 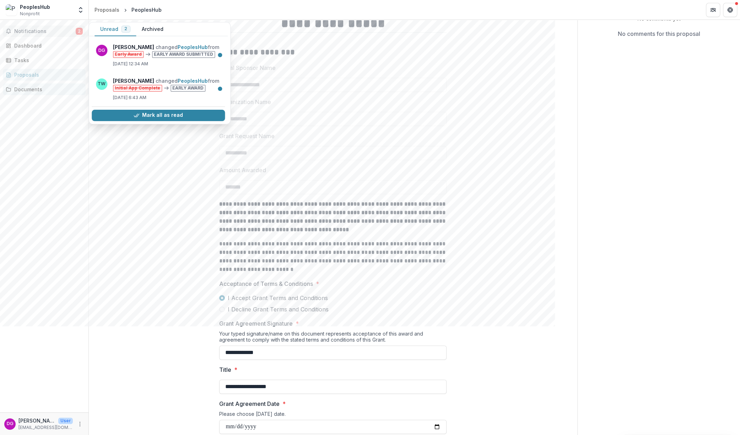 I want to click on button: Unread, so click(x=115, y=29).